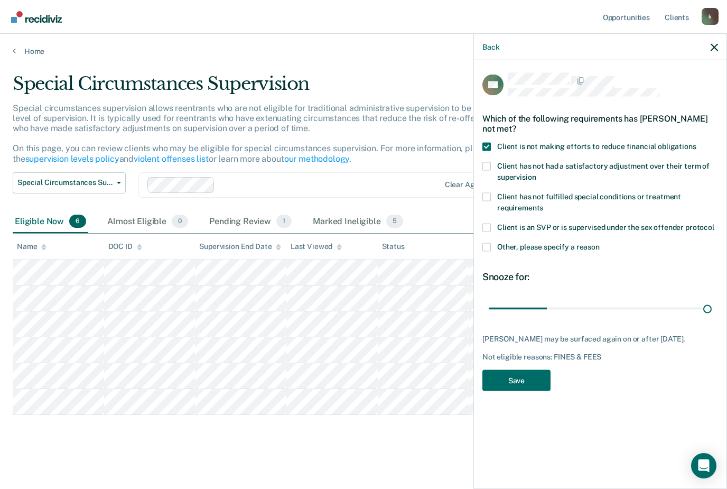 This screenshot has height=489, width=727. I want to click on button: Profile dropdown button, so click(710, 16).